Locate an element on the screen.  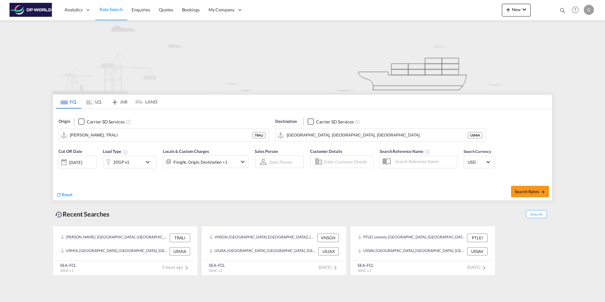
div: Freight Origin Destination Factory Stuffingicon-chevron-down is located at coordinates (206, 162).